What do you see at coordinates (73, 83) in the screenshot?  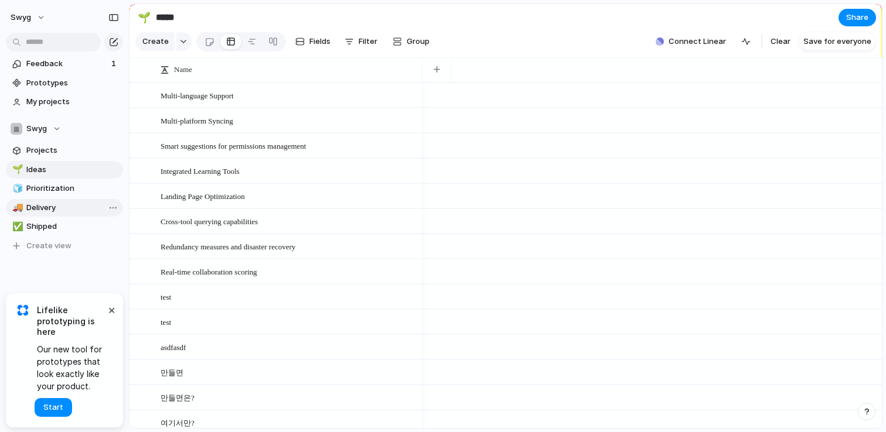 I see `span: Prototypes` at bounding box center [73, 83].